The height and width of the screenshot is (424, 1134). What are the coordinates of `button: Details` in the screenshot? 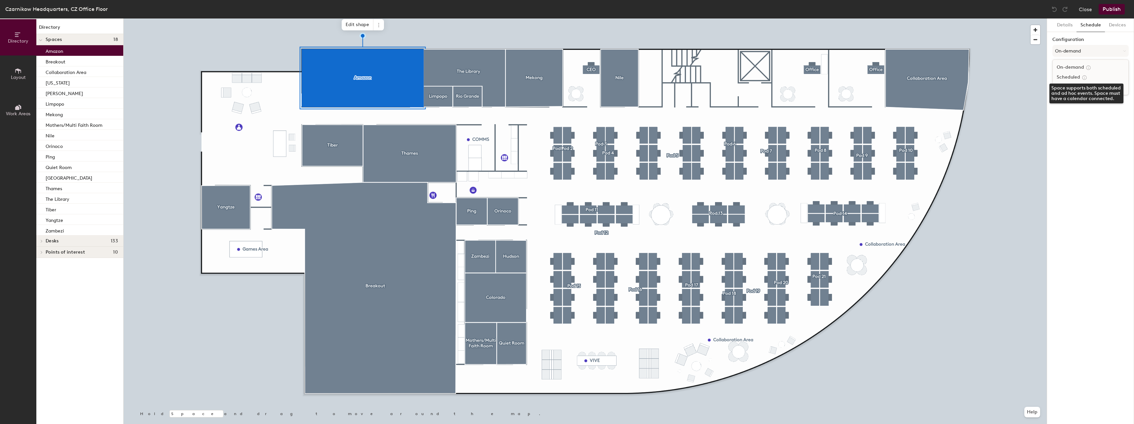 It's located at (1064, 25).